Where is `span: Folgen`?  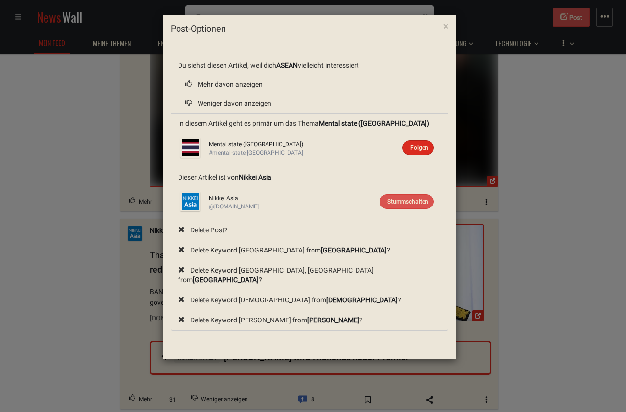 span: Folgen is located at coordinates (419, 148).